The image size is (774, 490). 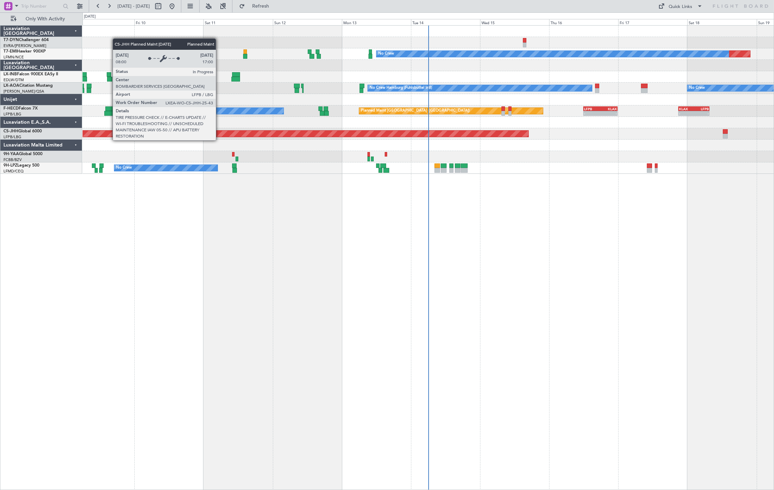 I want to click on span: F-HECD, so click(x=11, y=108).